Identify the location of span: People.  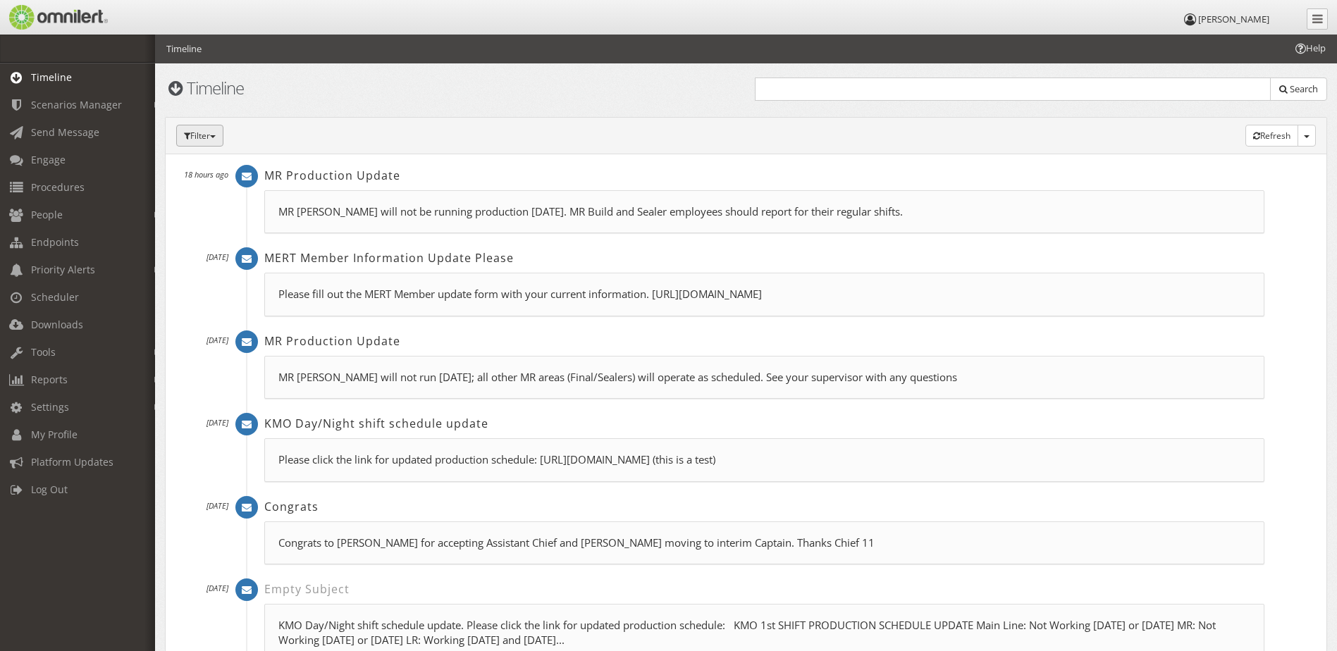
(47, 214).